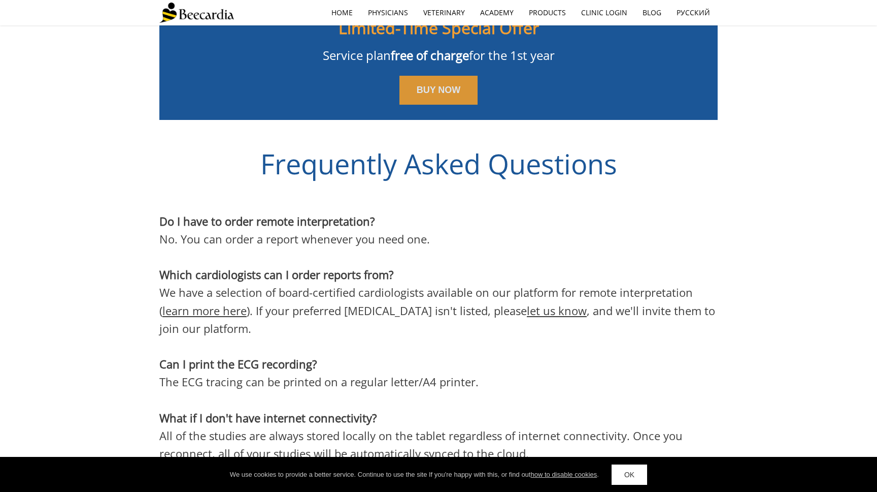 Image resolution: width=877 pixels, height=492 pixels. Describe the element at coordinates (268, 417) in the screenshot. I see `span: What if I don't have internet connectivity?` at that location.